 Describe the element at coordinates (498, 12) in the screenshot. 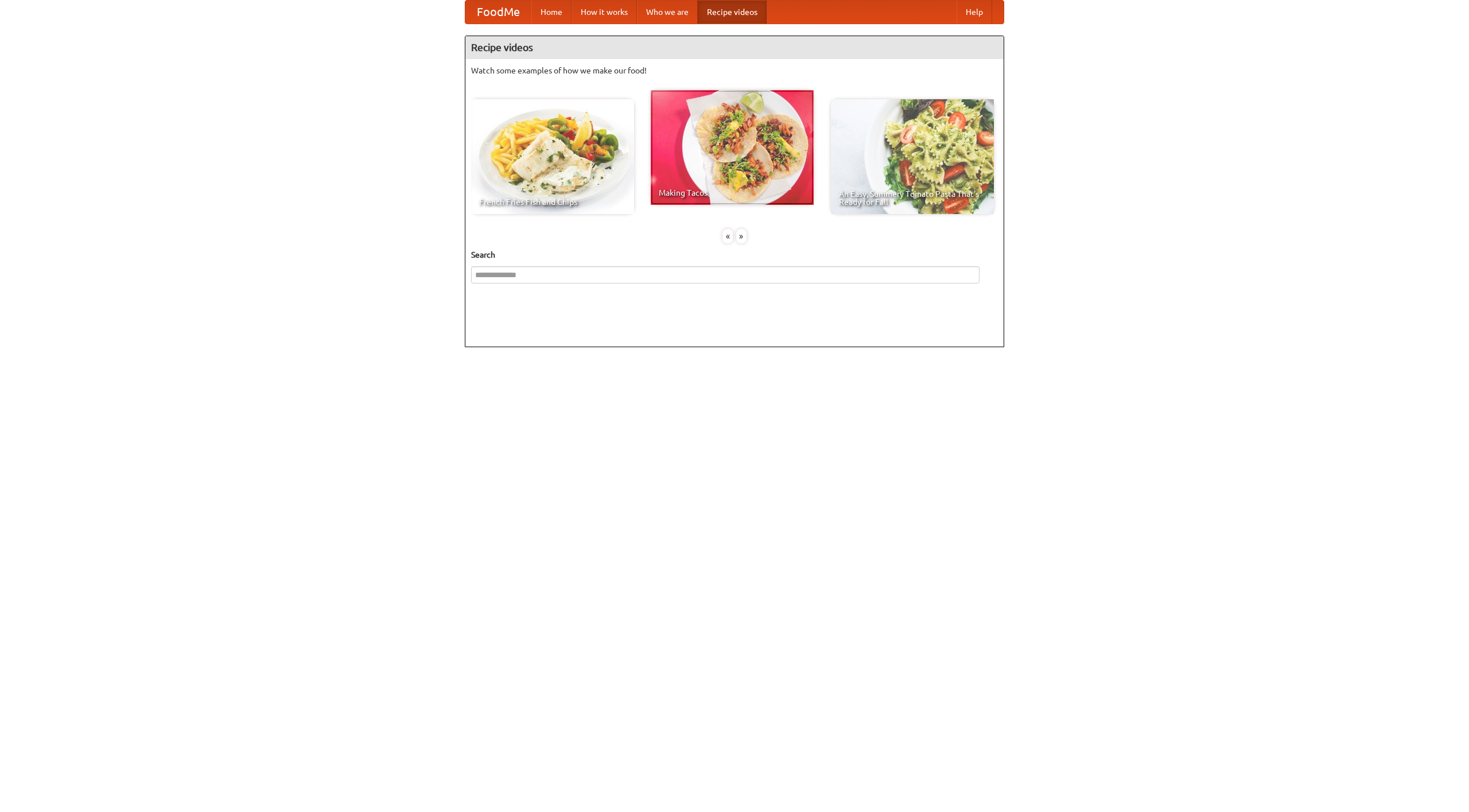

I see `a: FoodMe` at that location.